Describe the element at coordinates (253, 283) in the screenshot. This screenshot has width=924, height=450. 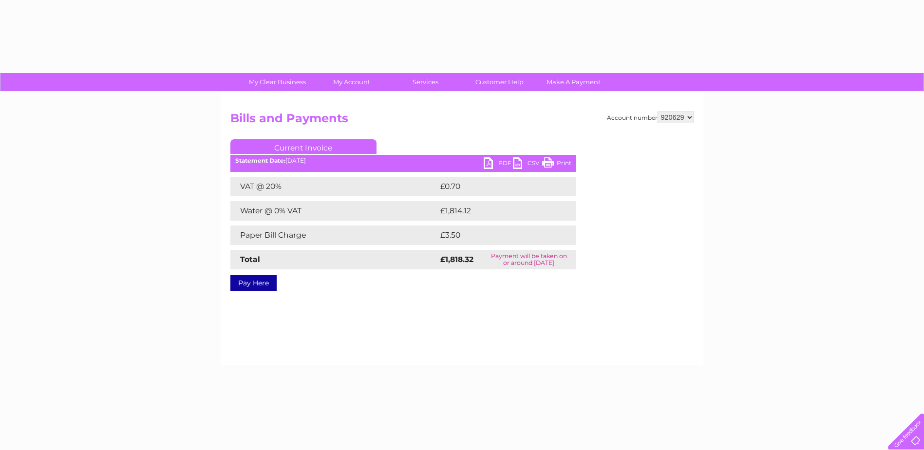
I see `a: Pay Here` at that location.